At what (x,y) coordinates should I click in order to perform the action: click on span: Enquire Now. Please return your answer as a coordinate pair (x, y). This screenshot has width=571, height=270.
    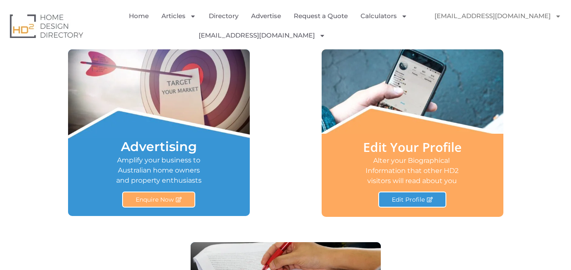
    Looking at the image, I should click on (155, 200).